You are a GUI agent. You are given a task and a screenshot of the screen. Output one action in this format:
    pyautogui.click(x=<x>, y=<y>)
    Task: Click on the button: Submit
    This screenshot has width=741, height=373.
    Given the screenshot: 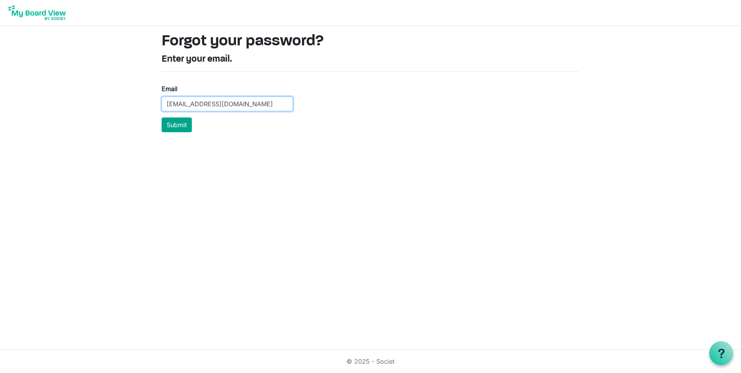 What is the action you would take?
    pyautogui.click(x=177, y=125)
    